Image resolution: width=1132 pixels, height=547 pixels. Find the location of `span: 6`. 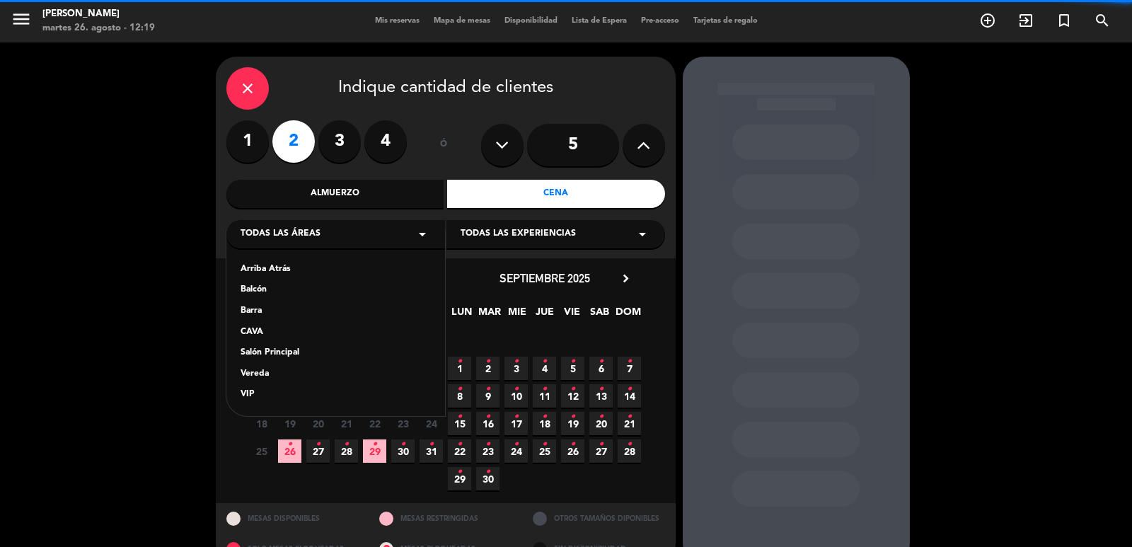

span: 6 is located at coordinates (601, 368).